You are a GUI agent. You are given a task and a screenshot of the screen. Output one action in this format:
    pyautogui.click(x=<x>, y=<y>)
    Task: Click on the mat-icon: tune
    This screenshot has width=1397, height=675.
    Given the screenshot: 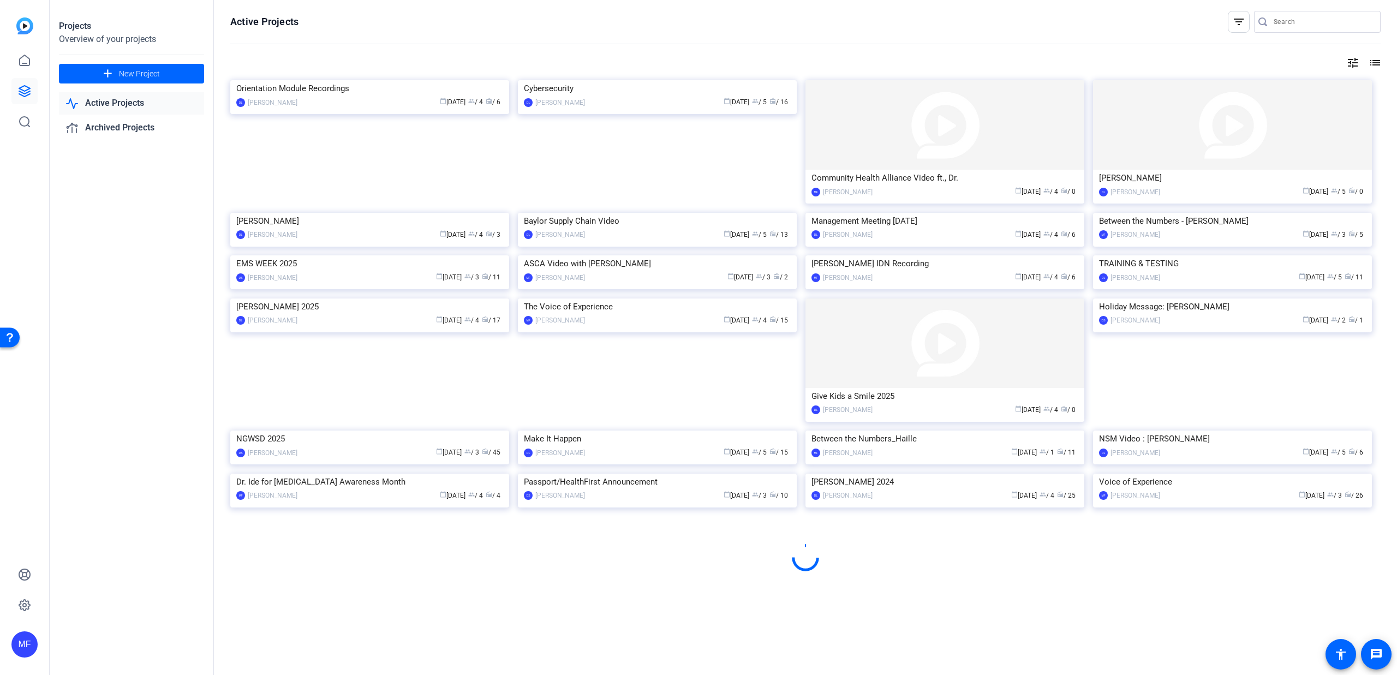 What is the action you would take?
    pyautogui.click(x=1353, y=63)
    